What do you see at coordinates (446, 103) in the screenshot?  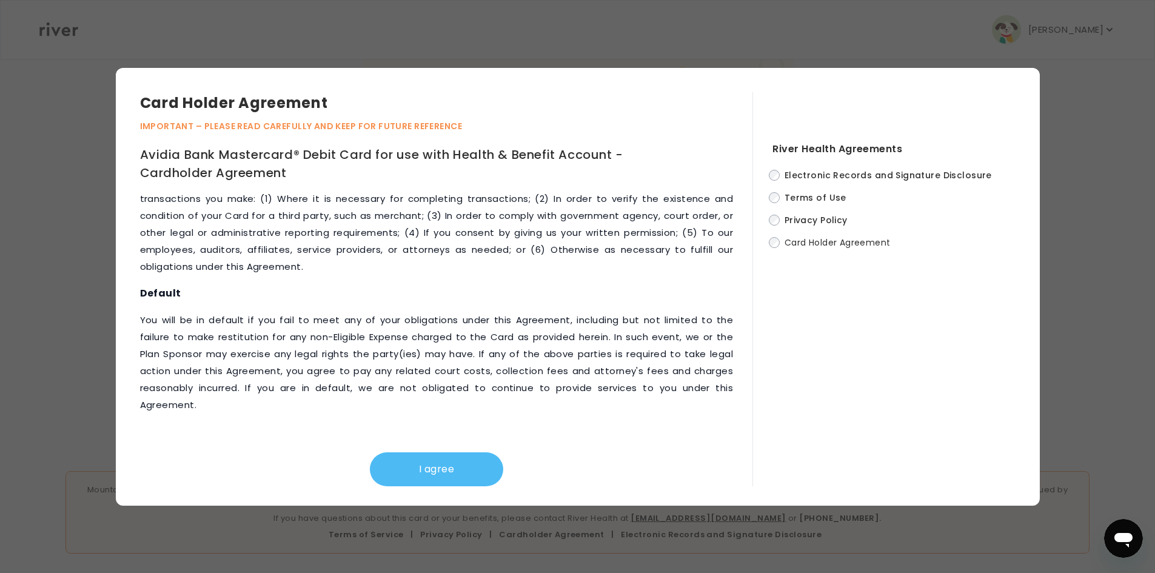 I see `h3: Card Holder Agreement` at bounding box center [446, 103].